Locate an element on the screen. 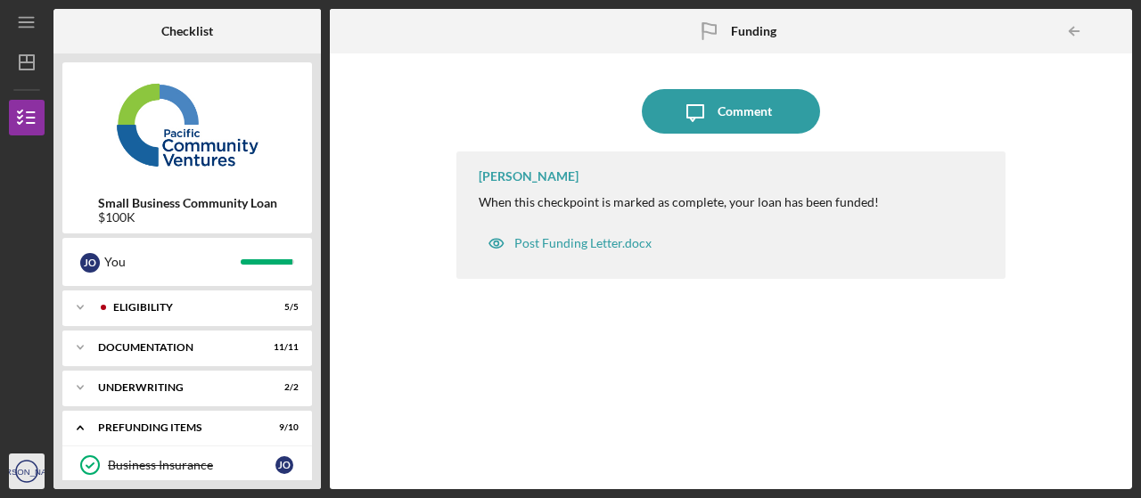 The height and width of the screenshot is (498, 1141). p: When this checkpoint is marked as complete, your loan has been funded! is located at coordinates (679, 202).